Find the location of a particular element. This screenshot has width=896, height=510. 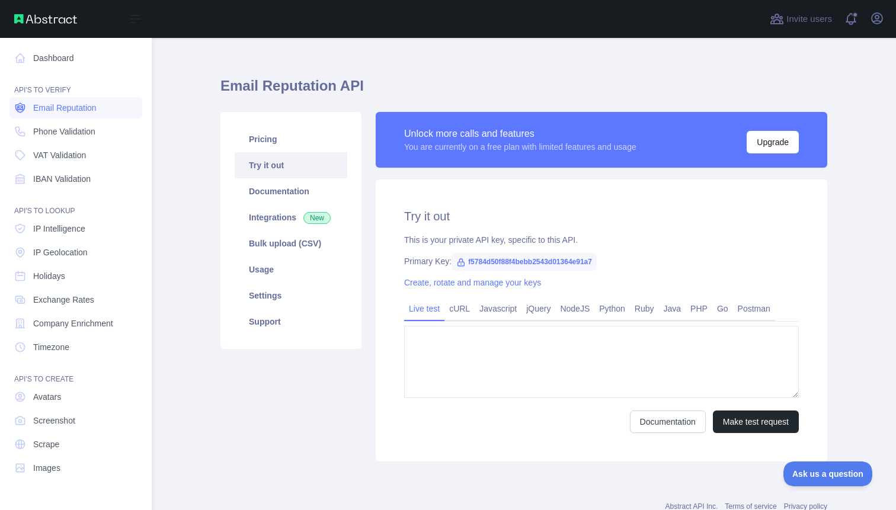

a: Settings is located at coordinates (291, 296).